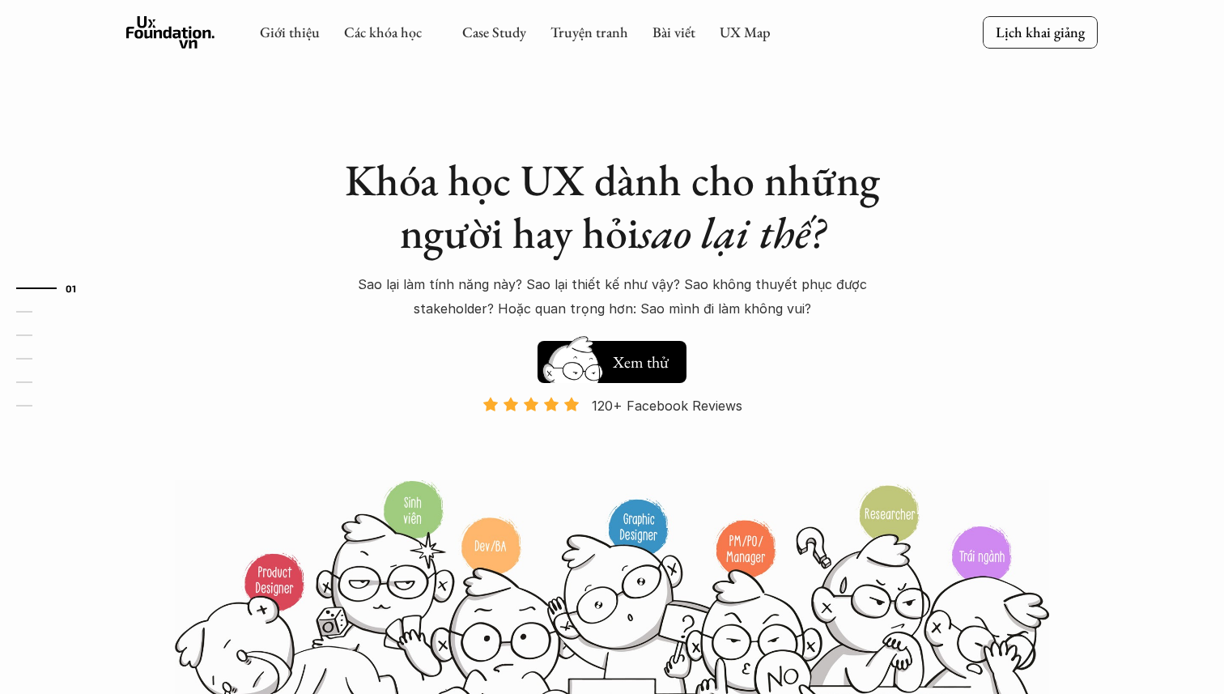 The width and height of the screenshot is (1224, 694). I want to click on a: UX Map, so click(745, 32).